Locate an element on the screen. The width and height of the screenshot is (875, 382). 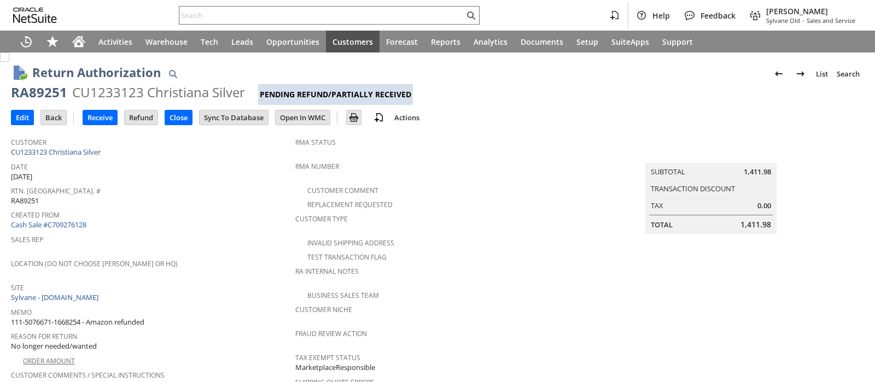
span: No longer needed/wanted is located at coordinates (54, 346).